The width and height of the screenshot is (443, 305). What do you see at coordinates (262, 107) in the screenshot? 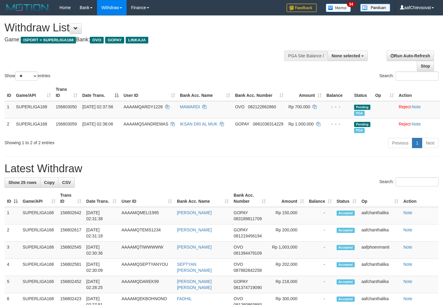
I see `span: Copy 082122662860 to clipboard` at bounding box center [262, 107].